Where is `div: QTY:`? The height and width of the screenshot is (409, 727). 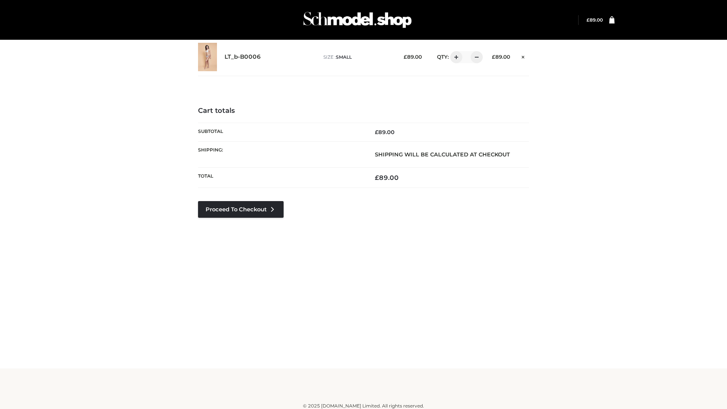
div: QTY: is located at coordinates (454, 57).